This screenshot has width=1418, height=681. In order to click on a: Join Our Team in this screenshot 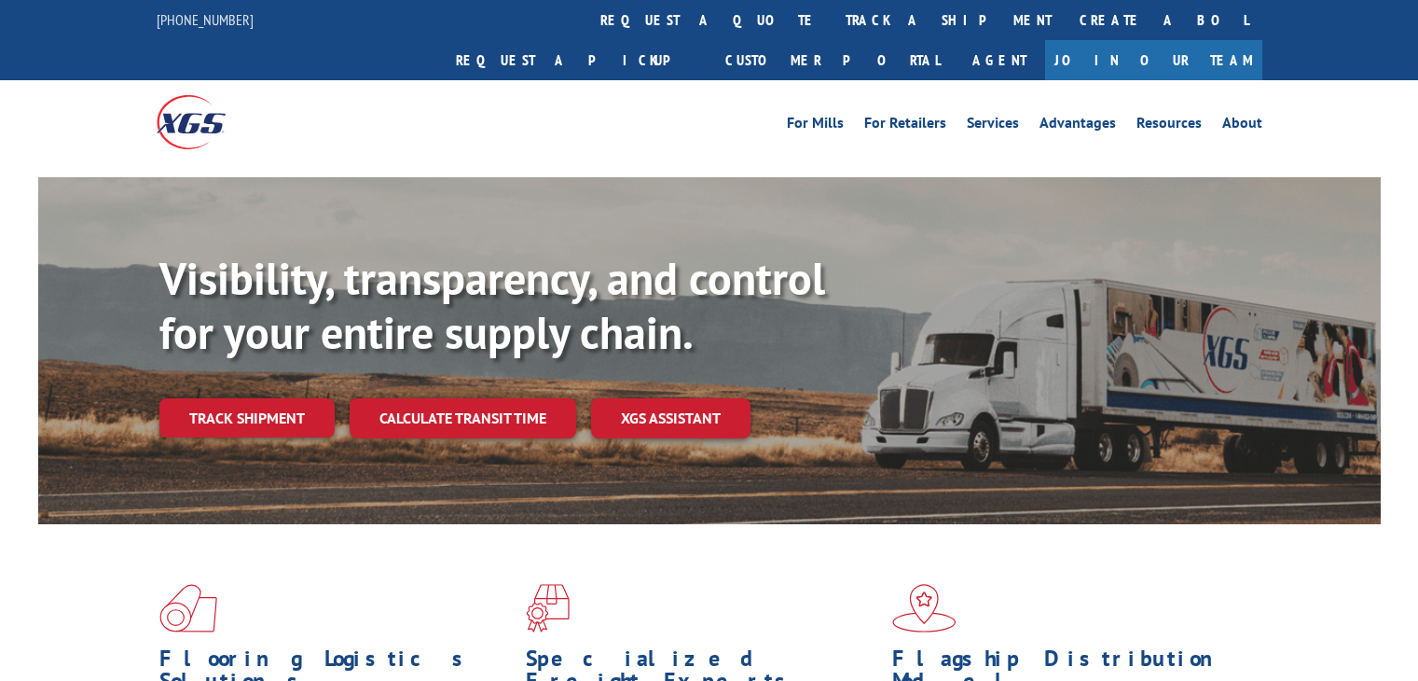, I will do `click(1154, 60)`.